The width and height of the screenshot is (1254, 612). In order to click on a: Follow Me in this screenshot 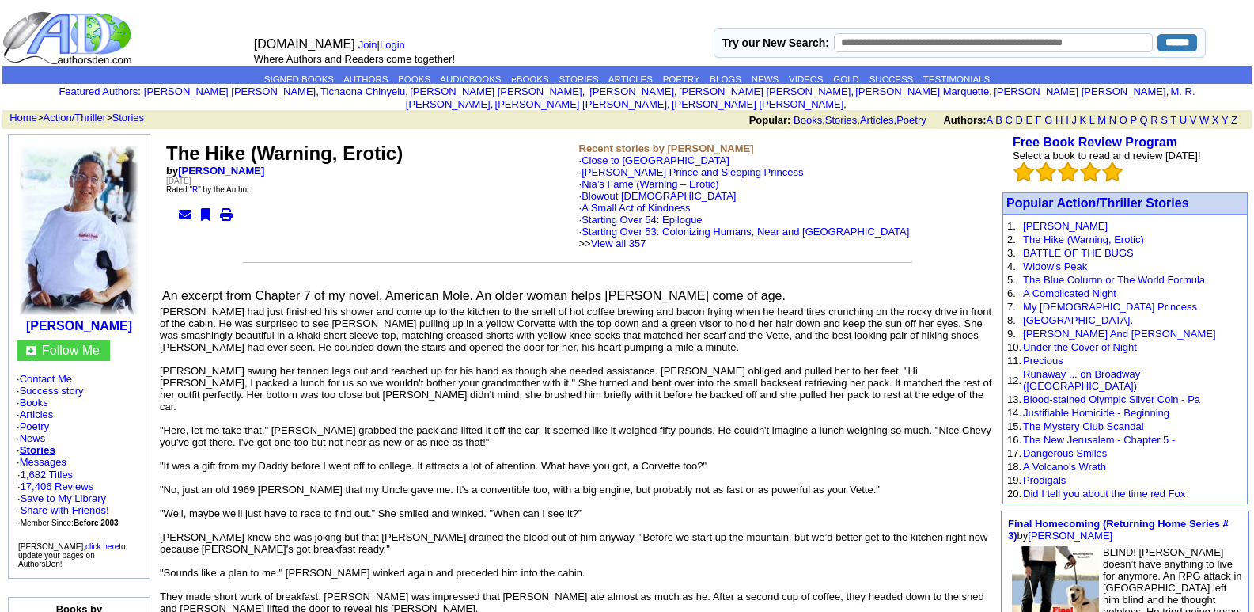, I will do `click(70, 350)`.